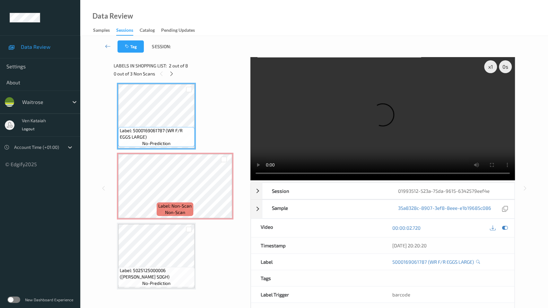 The image size is (548, 308). I want to click on span: Labels in shopping list:, so click(140, 66).